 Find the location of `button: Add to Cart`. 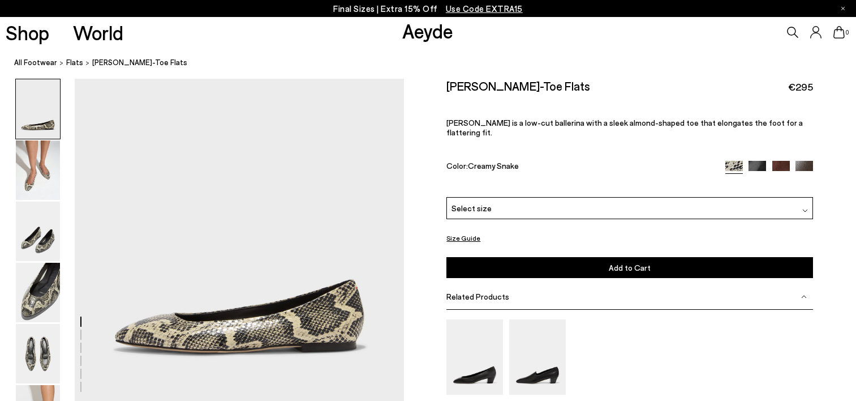

button: Add to Cart is located at coordinates (630, 267).